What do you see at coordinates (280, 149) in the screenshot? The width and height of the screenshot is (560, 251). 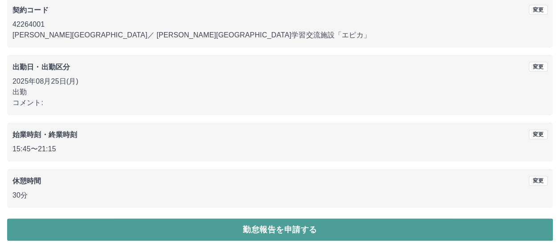 I see `p: 15:45 〜 21:15` at bounding box center [280, 149].